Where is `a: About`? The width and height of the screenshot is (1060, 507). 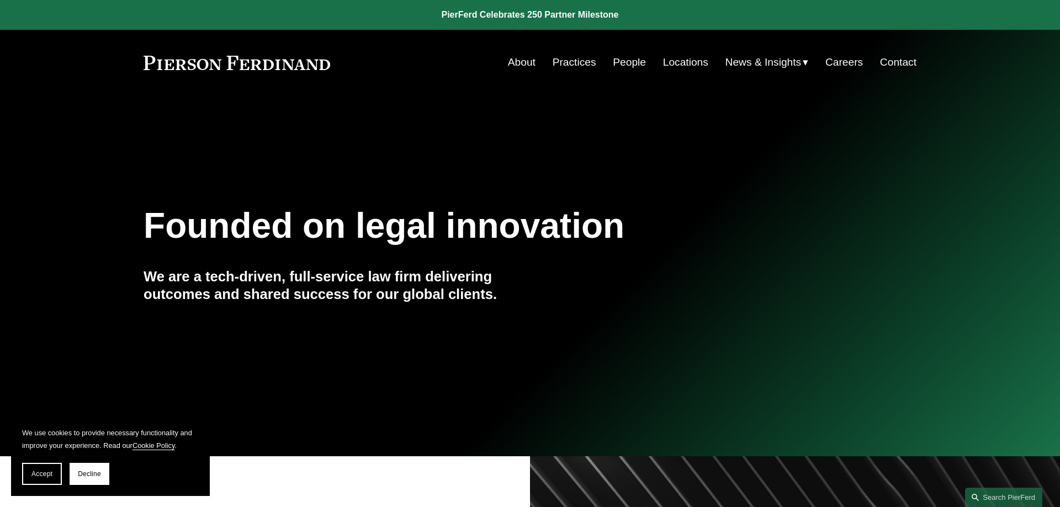
a: About is located at coordinates (522, 62).